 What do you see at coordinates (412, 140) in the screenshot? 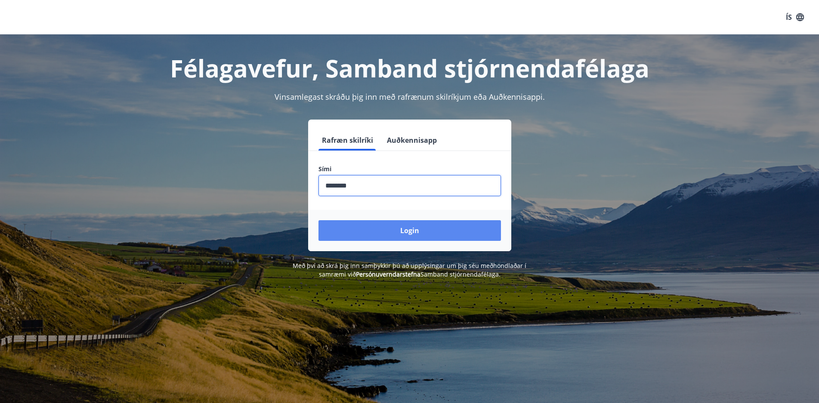
I see `button: Auðkennisapp` at bounding box center [412, 140].